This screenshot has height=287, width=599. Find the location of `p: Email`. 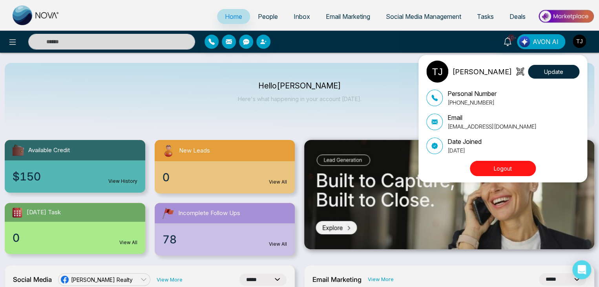

p: Email is located at coordinates (492, 117).